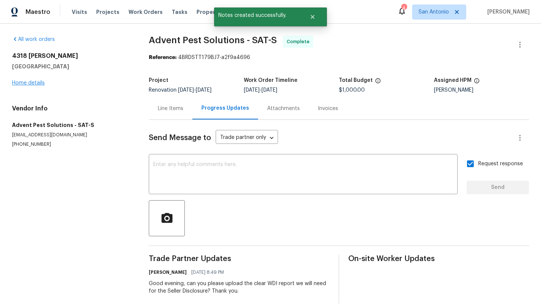 The image size is (541, 305). Describe the element at coordinates (171, 109) in the screenshot. I see `div: Line Items` at that location.